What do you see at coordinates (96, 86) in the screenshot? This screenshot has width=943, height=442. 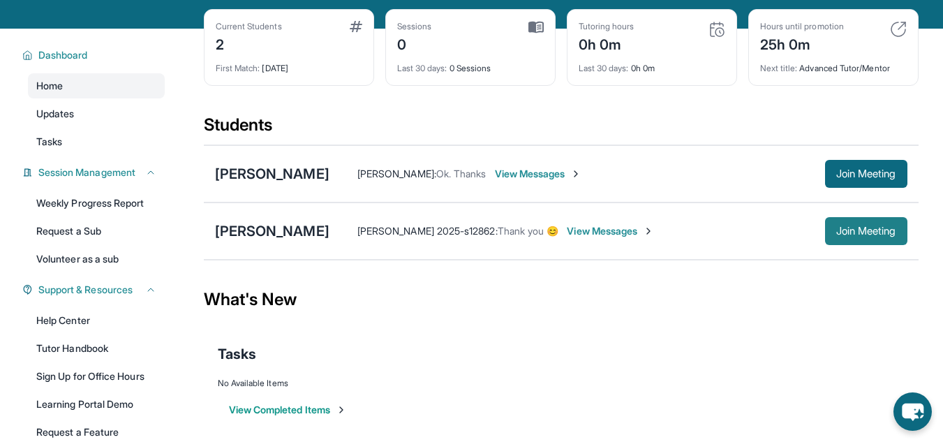 I see `a: Home` at bounding box center [96, 86].